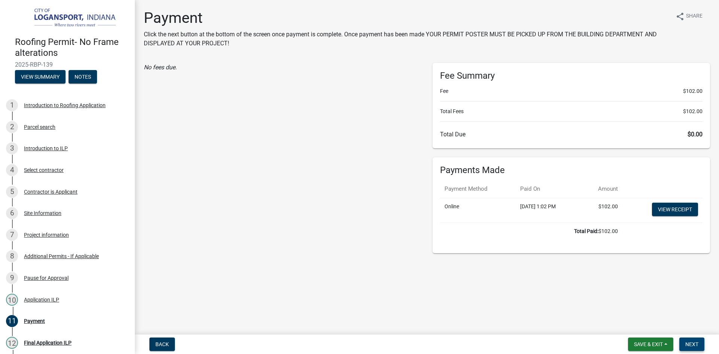 This screenshot has width=719, height=354. I want to click on i: share, so click(680, 16).